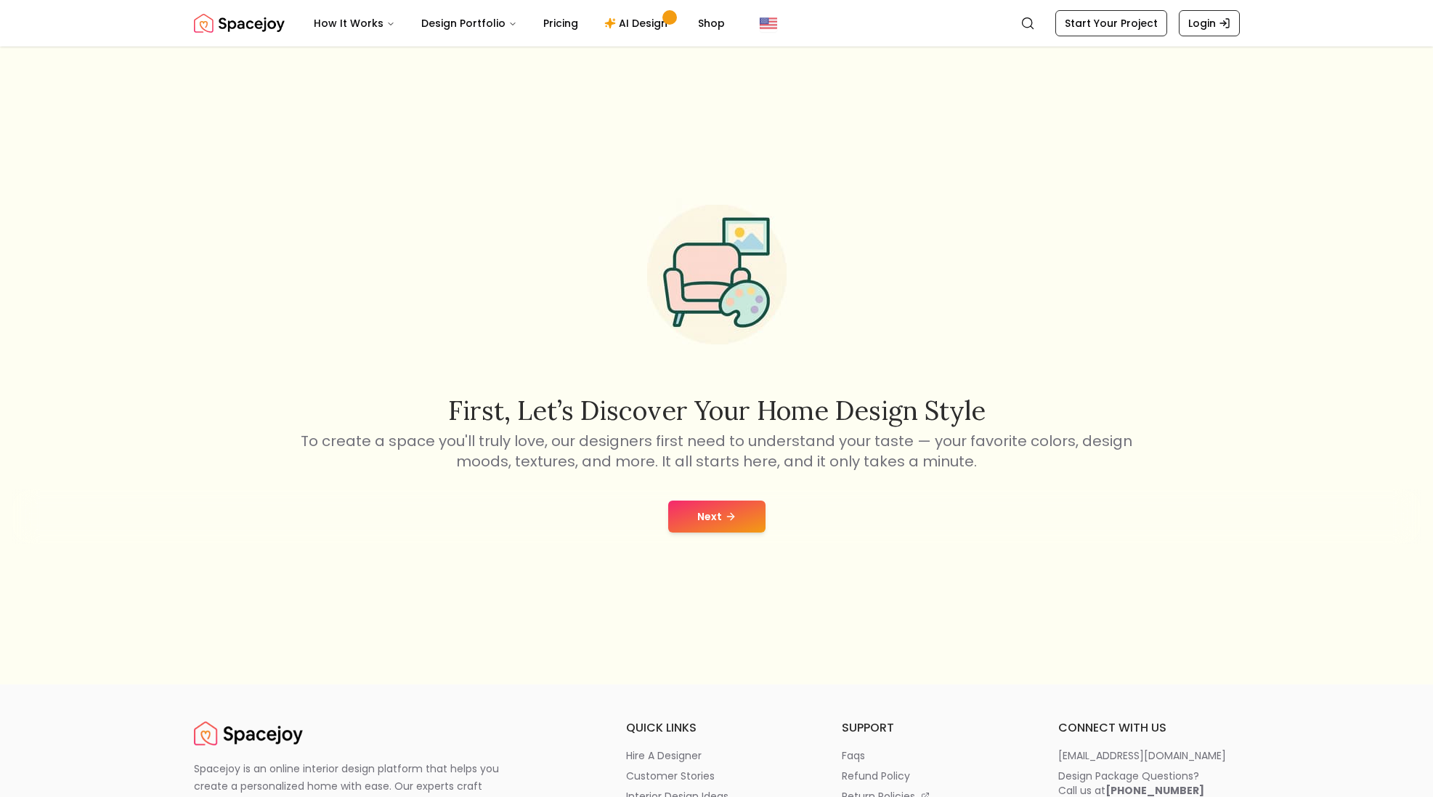 Image resolution: width=1433 pixels, height=797 pixels. What do you see at coordinates (638, 23) in the screenshot?
I see `a: AI Design` at bounding box center [638, 23].